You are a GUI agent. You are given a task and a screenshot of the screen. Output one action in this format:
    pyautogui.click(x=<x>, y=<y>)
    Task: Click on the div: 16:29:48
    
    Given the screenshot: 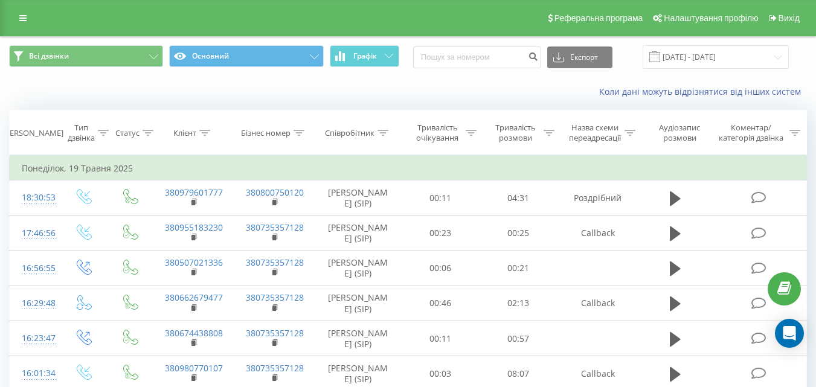 What is the action you would take?
    pyautogui.click(x=34, y=303)
    